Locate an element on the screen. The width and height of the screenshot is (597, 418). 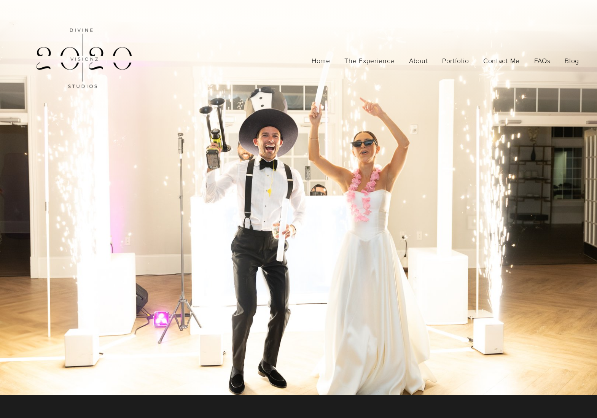
a: Blog is located at coordinates (572, 60).